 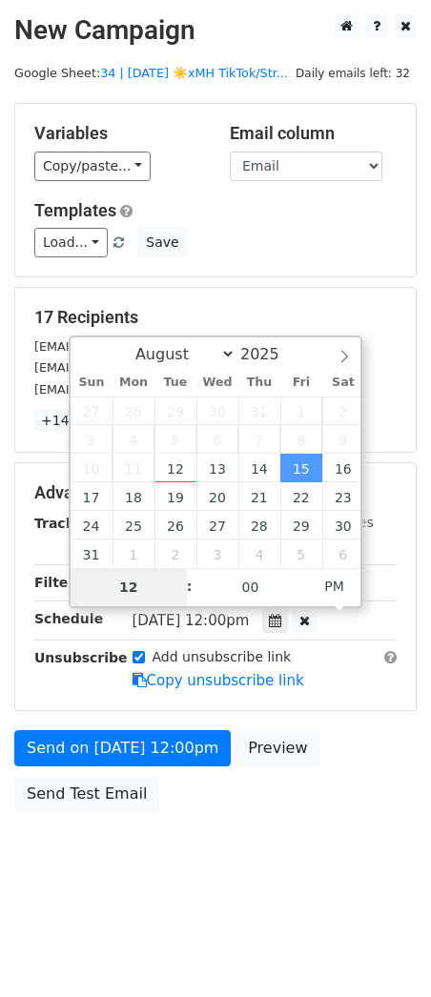 What do you see at coordinates (175, 382) in the screenshot?
I see `span: Tue` at bounding box center [175, 382].